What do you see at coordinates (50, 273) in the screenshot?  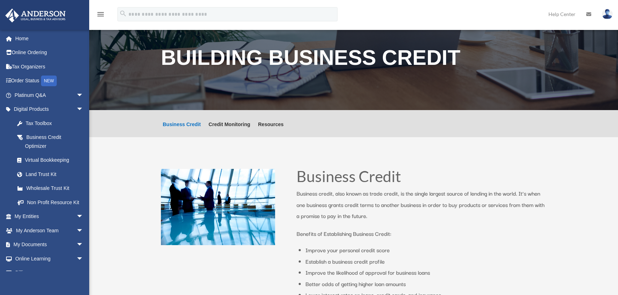 I see `a: Billingarrow_drop_down` at bounding box center [50, 273].